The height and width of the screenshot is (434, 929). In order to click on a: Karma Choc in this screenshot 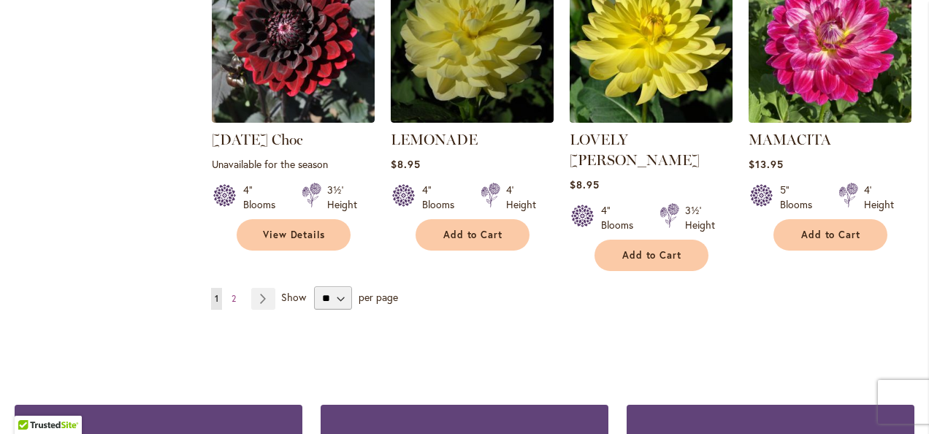, I will do `click(293, 118)`.